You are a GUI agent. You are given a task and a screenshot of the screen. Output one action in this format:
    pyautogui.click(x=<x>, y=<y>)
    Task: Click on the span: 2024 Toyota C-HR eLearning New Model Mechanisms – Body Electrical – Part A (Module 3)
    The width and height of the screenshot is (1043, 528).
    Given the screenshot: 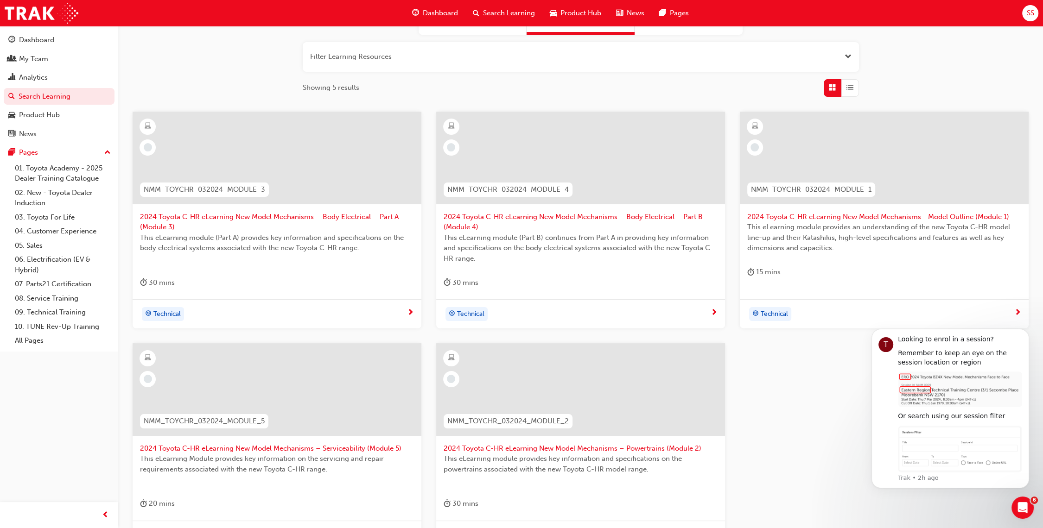 What is the action you would take?
    pyautogui.click(x=277, y=222)
    